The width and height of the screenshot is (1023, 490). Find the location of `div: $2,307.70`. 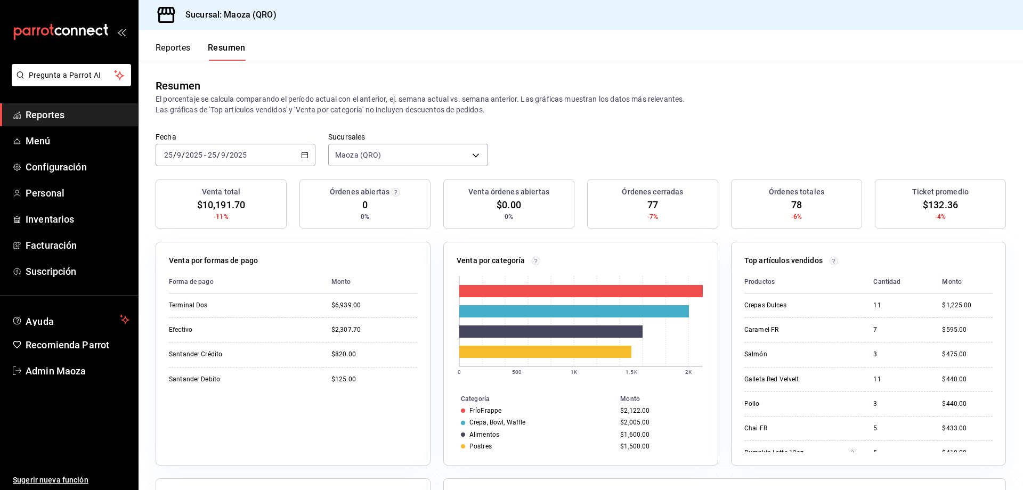

div: $2,307.70 is located at coordinates (374, 330).